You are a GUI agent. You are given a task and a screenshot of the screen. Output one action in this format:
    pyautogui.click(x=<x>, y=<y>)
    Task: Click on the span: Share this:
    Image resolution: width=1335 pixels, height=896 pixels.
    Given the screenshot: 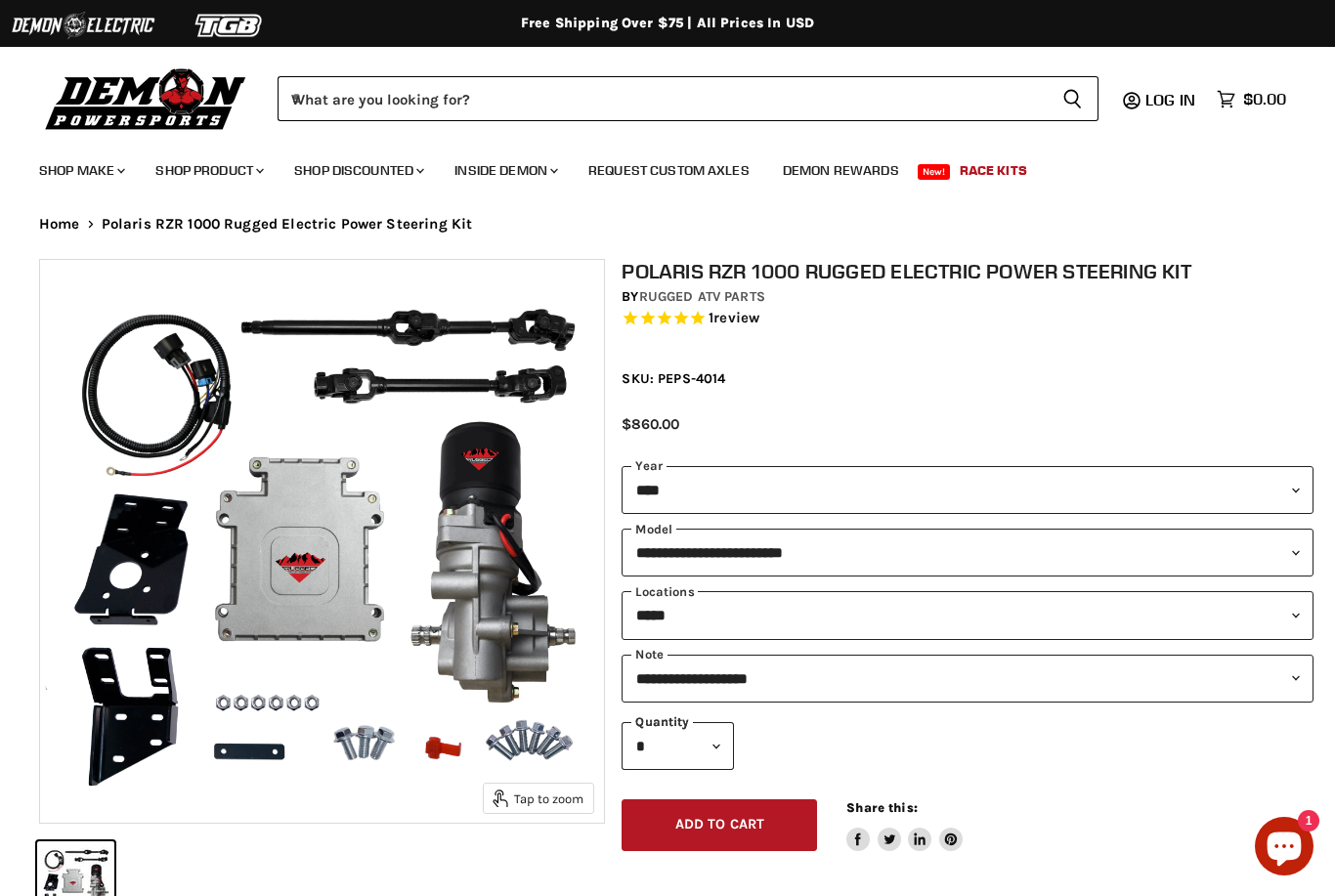 What is the action you would take?
    pyautogui.click(x=881, y=807)
    